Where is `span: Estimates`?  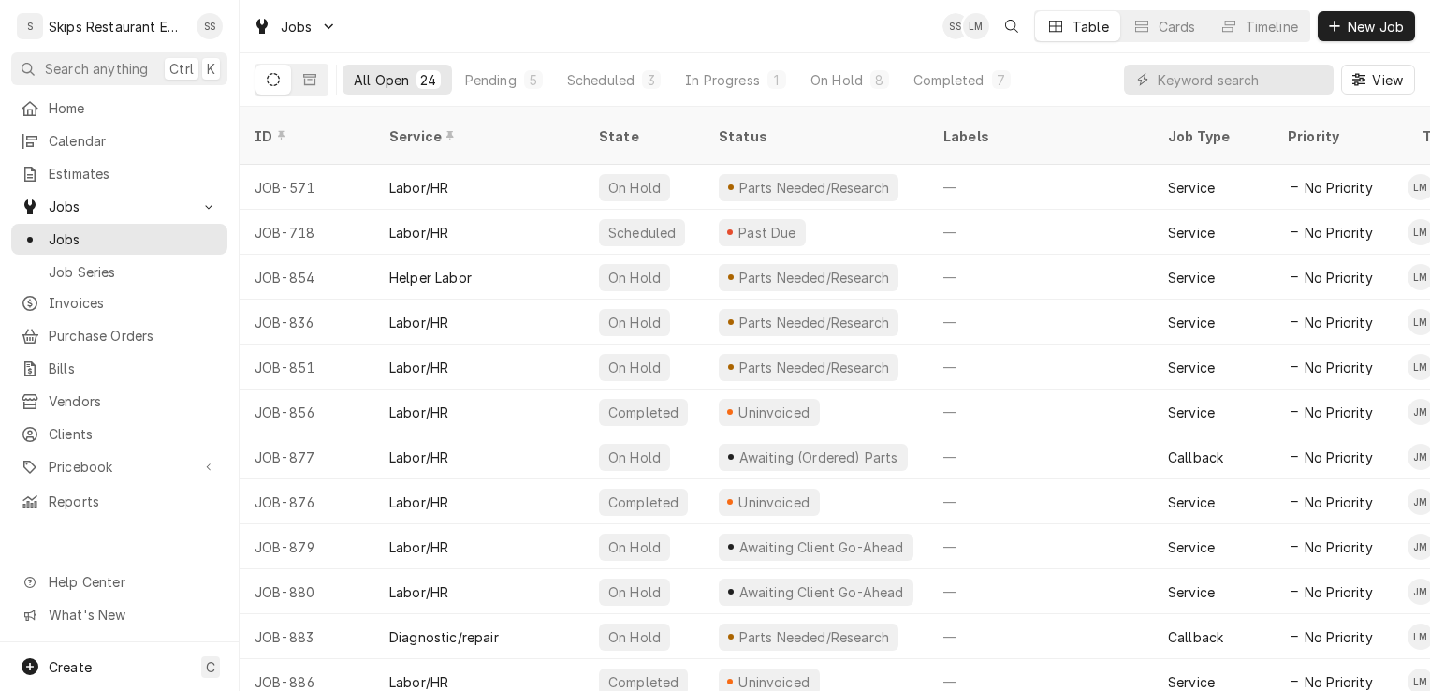 span: Estimates is located at coordinates (133, 173).